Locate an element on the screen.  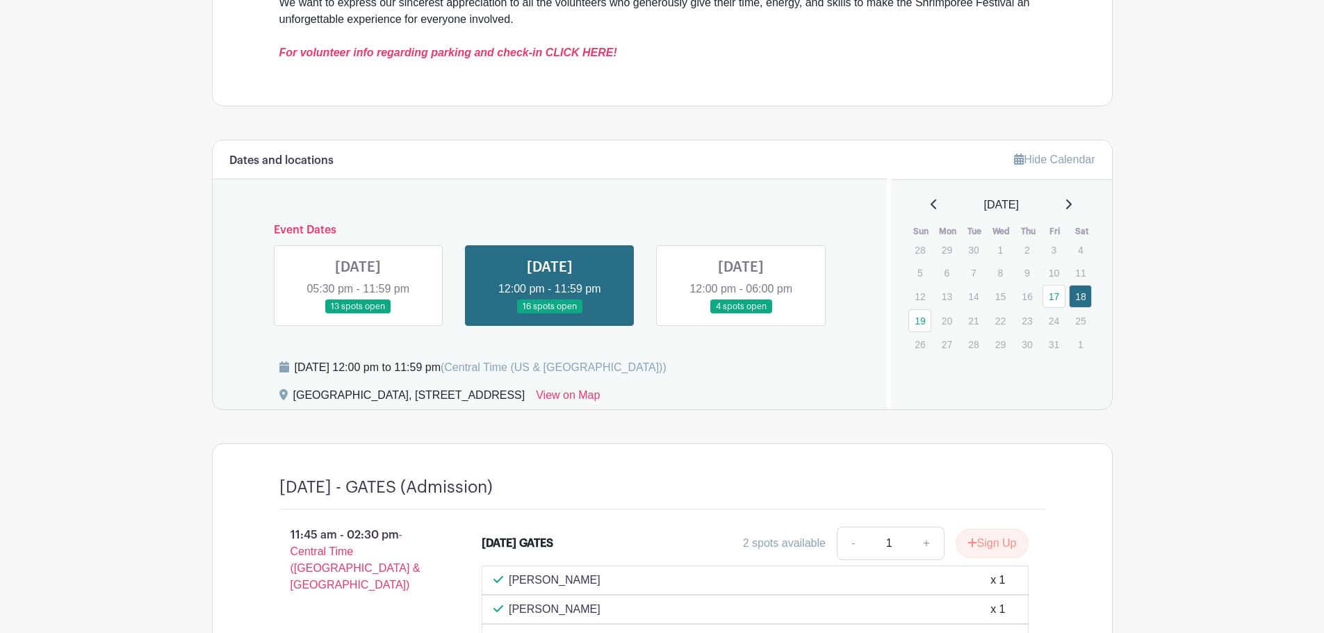
a: Hide Calendar is located at coordinates (1055, 159).